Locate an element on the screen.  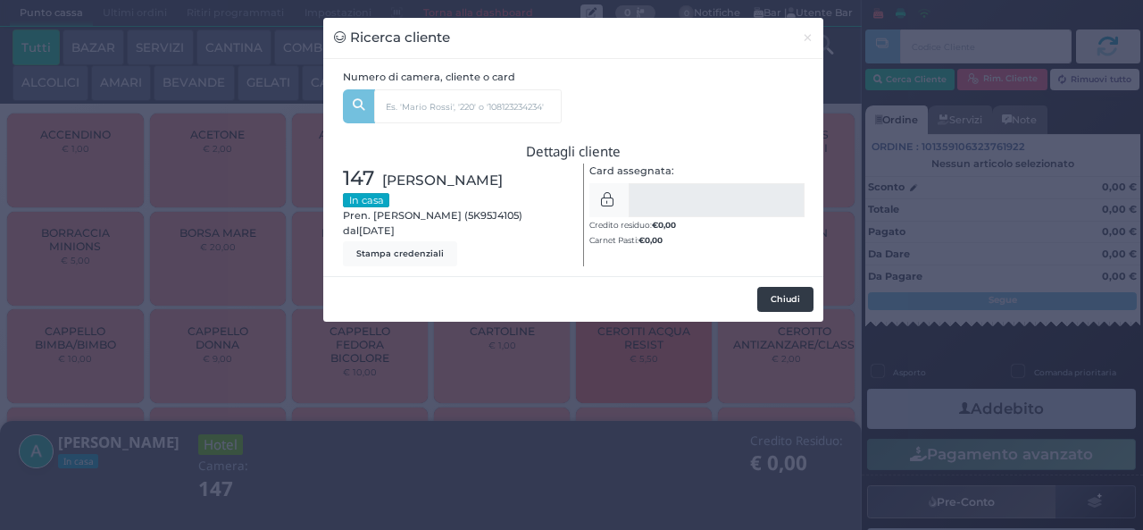
small: Credito residuo: is located at coordinates (632, 224).